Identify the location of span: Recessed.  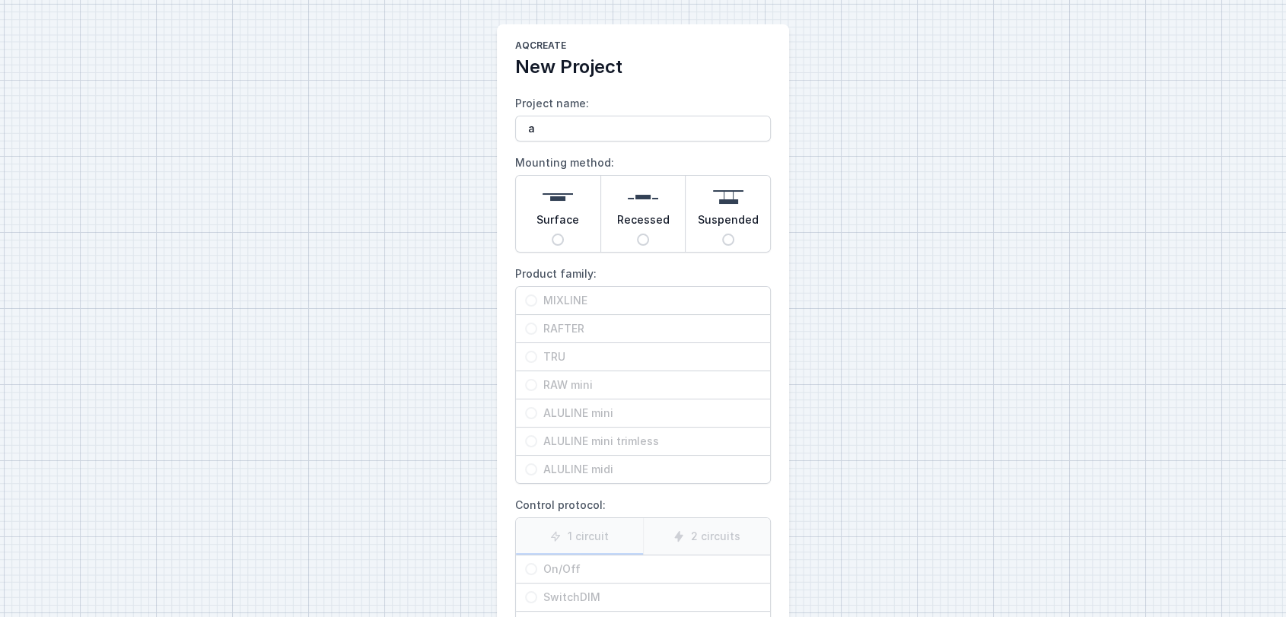
(643, 223).